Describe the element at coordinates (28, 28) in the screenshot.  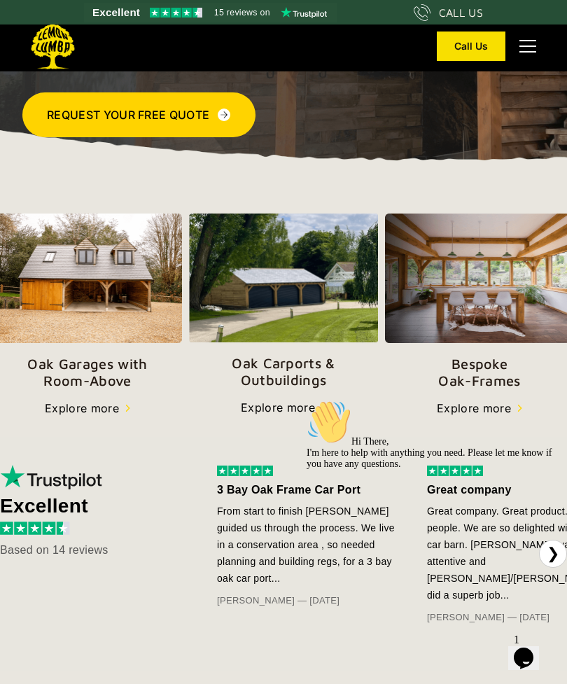
I see `img: :wave:` at that location.